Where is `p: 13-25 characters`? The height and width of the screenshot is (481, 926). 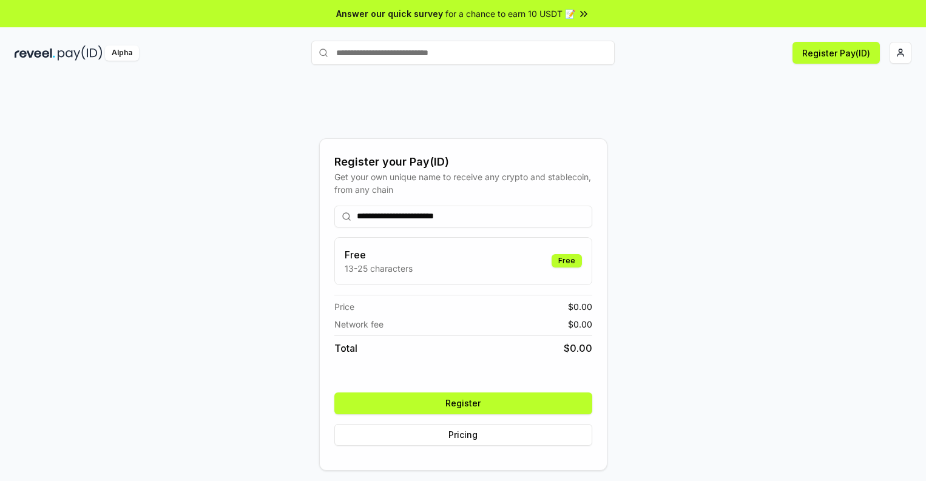 p: 13-25 characters is located at coordinates (379, 268).